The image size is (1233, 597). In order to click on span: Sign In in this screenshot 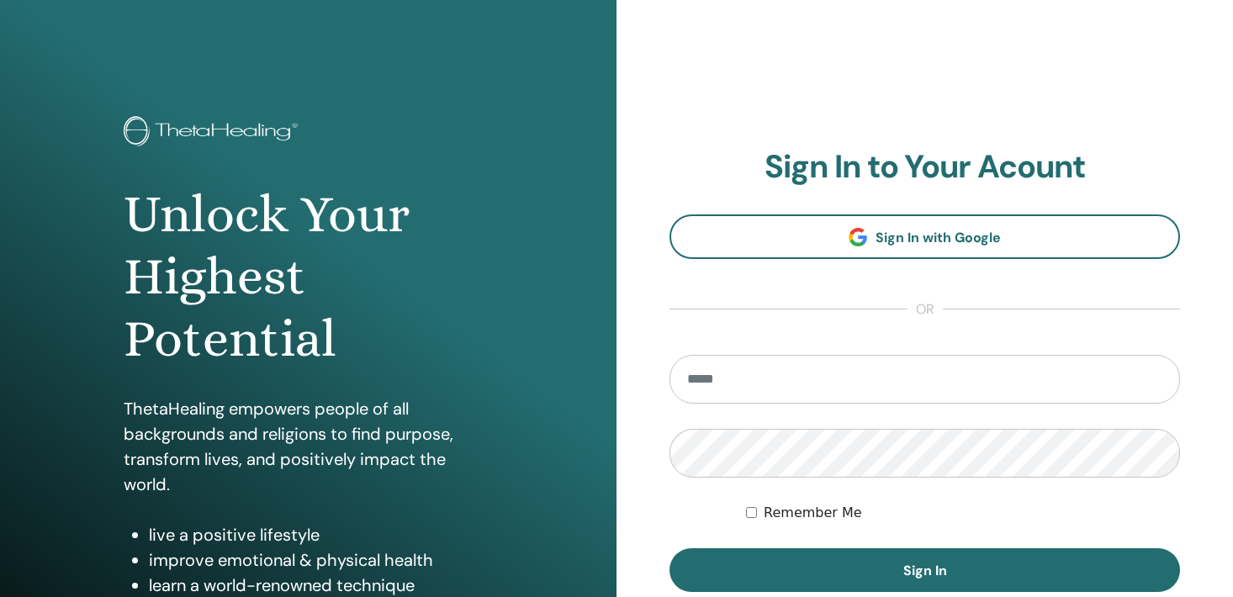, I will do `click(925, 570)`.